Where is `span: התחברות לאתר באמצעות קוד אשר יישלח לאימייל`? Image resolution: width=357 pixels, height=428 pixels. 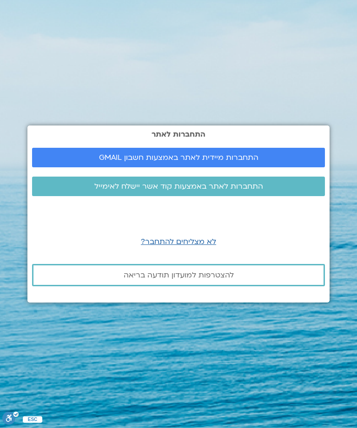 span: התחברות לאתר באמצעות קוד אשר יישלח לאימייל is located at coordinates (178, 186).